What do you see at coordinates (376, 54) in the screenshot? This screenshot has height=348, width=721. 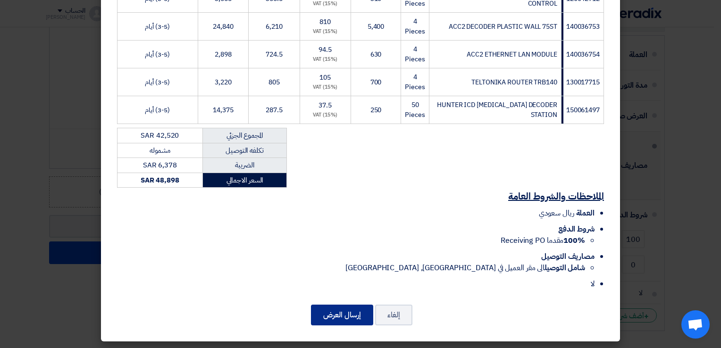 I see `span: 630` at bounding box center [376, 54].